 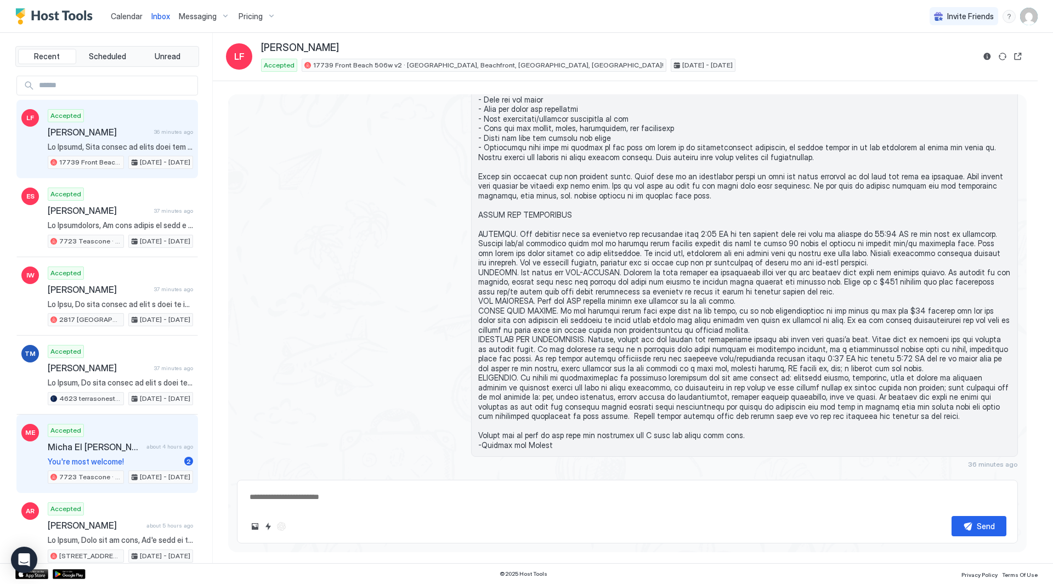 What do you see at coordinates (979, 526) in the screenshot?
I see `button: Send` at bounding box center [979, 526].